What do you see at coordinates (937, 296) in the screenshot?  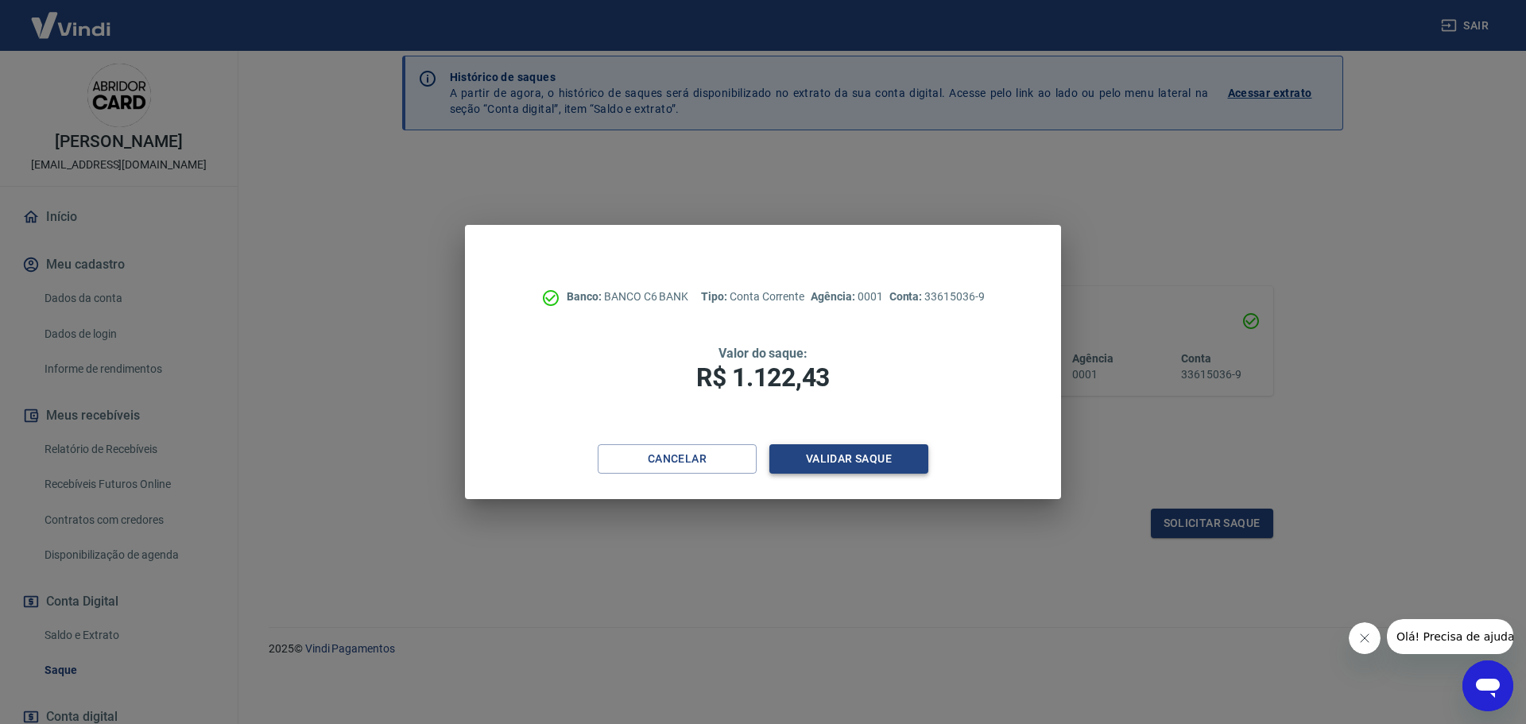 I see `p: 33615036-9` at bounding box center [937, 296].